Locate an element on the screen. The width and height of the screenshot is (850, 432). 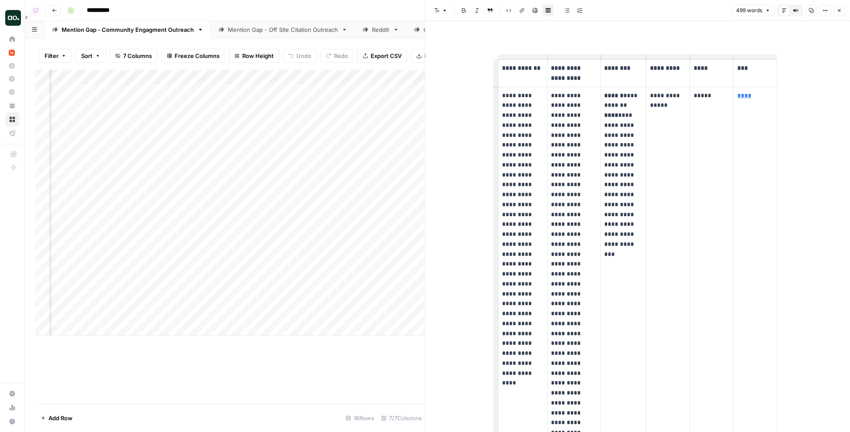
button: 499 words is located at coordinates (753, 10).